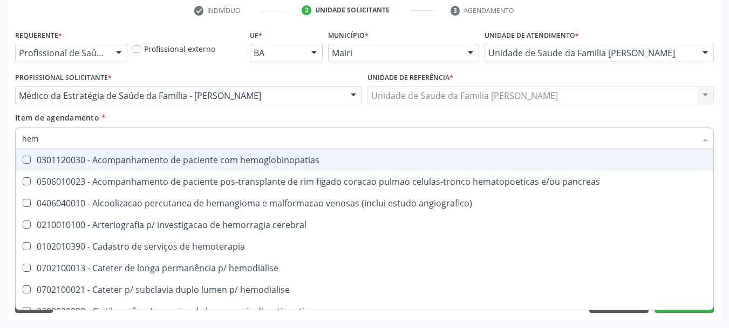 This screenshot has height=328, width=729. I want to click on label: Profissional Solicitante, so click(63, 78).